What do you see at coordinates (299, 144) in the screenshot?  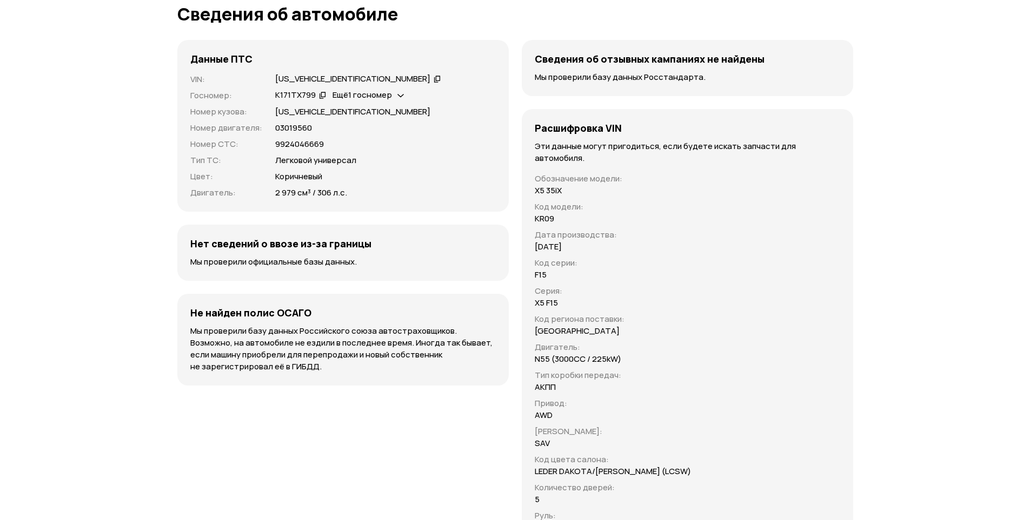 I see `p: 9924046669` at bounding box center [299, 144].